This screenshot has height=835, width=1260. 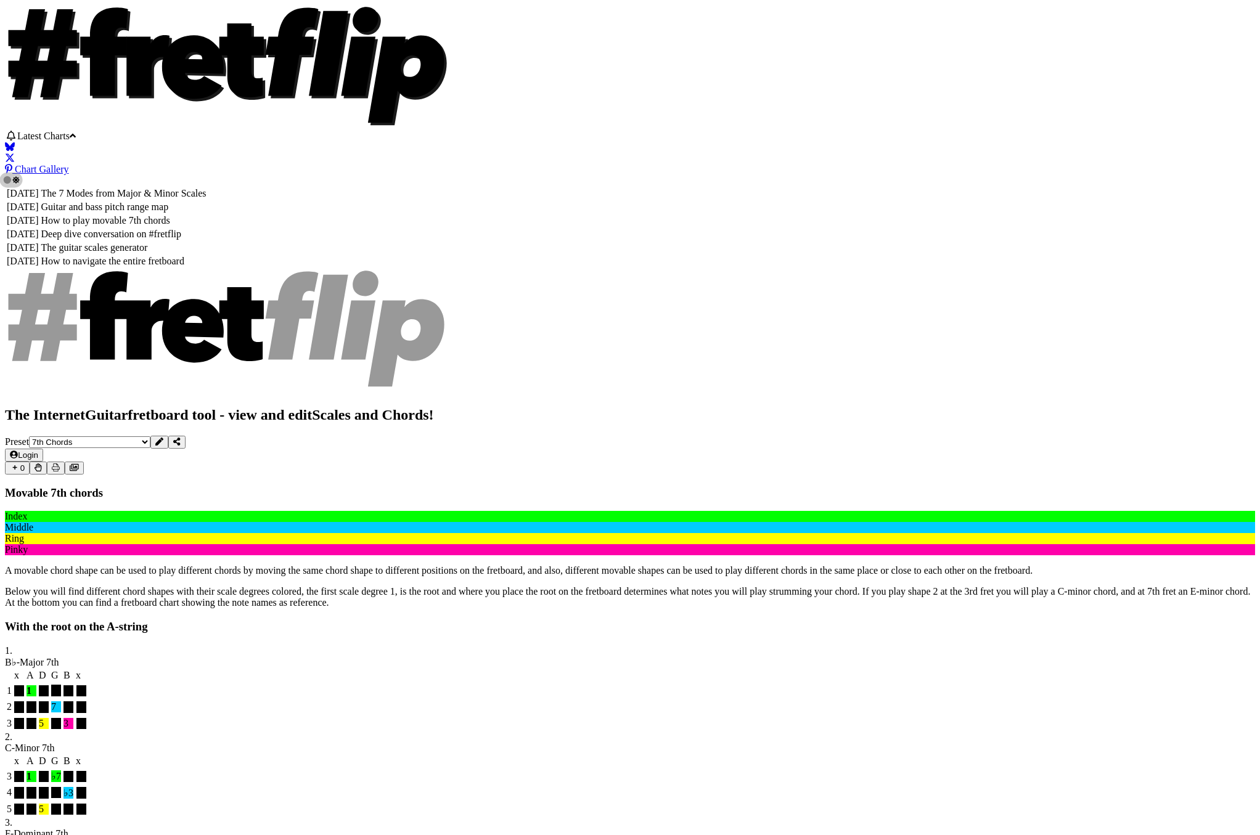 What do you see at coordinates (89, 442) in the screenshot?
I see `select: Preset` at bounding box center [89, 442].